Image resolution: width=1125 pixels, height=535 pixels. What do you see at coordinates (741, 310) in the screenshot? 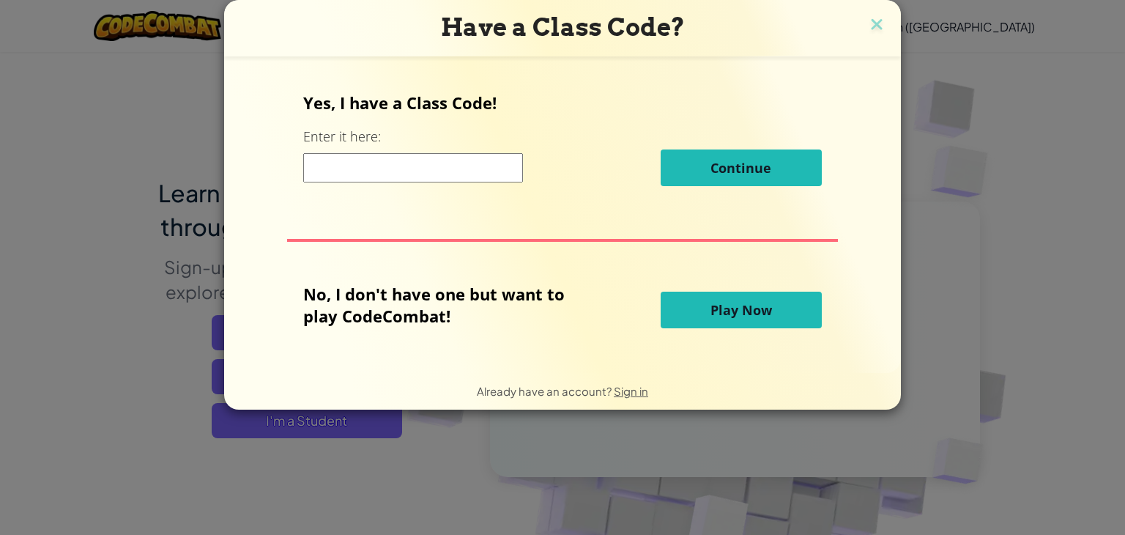
I see `span: Play Now` at bounding box center [741, 310].